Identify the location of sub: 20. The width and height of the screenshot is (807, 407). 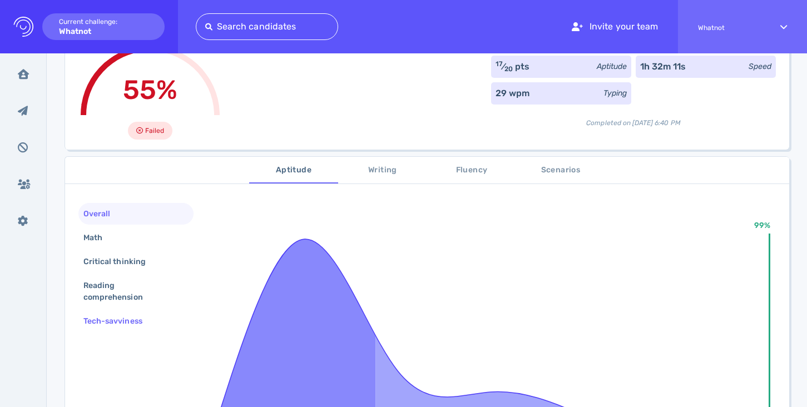
(508, 69).